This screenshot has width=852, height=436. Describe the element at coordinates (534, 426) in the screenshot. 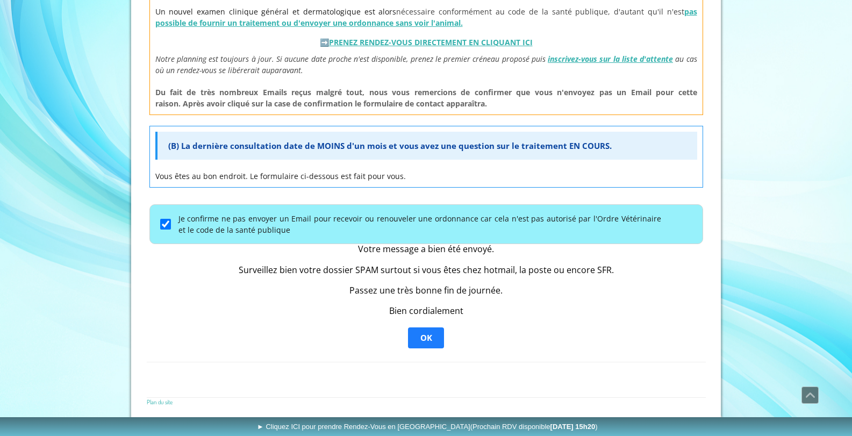

I see `span: (Prochain RDV disponible )` at that location.